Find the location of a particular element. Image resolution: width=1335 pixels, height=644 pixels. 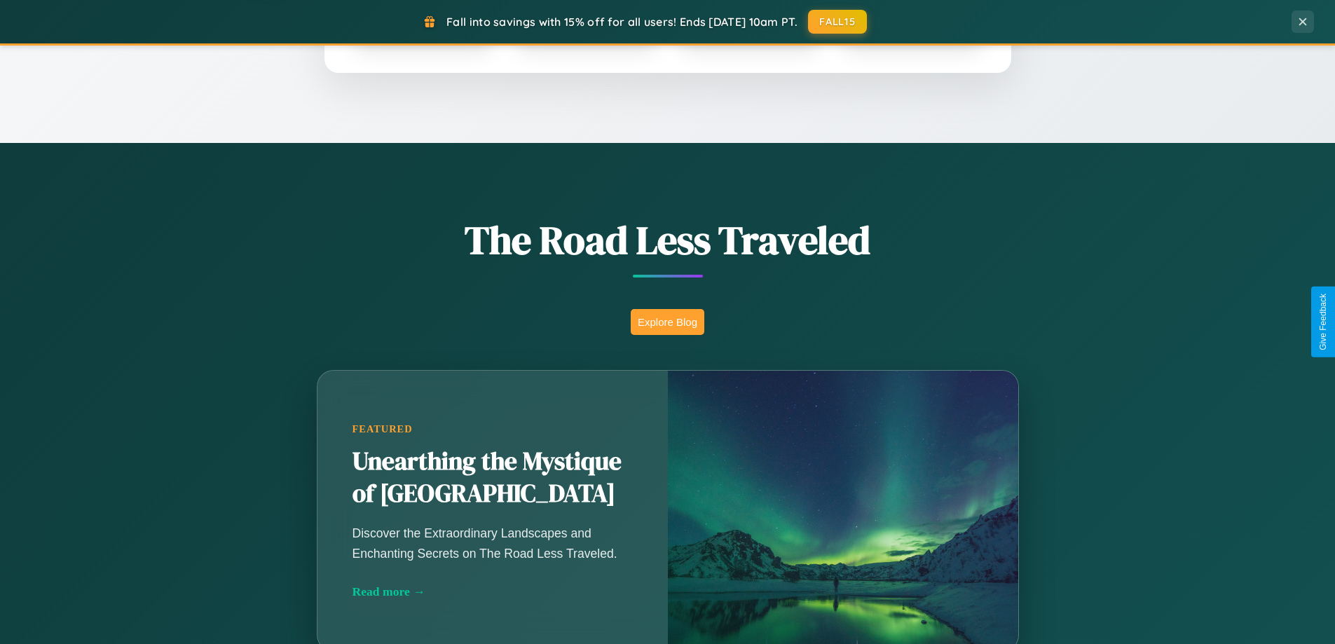

p: Discover the Extraordinary Landscapes and Enchanting Secrets on The Road Less Traveled. is located at coordinates (493, 543).